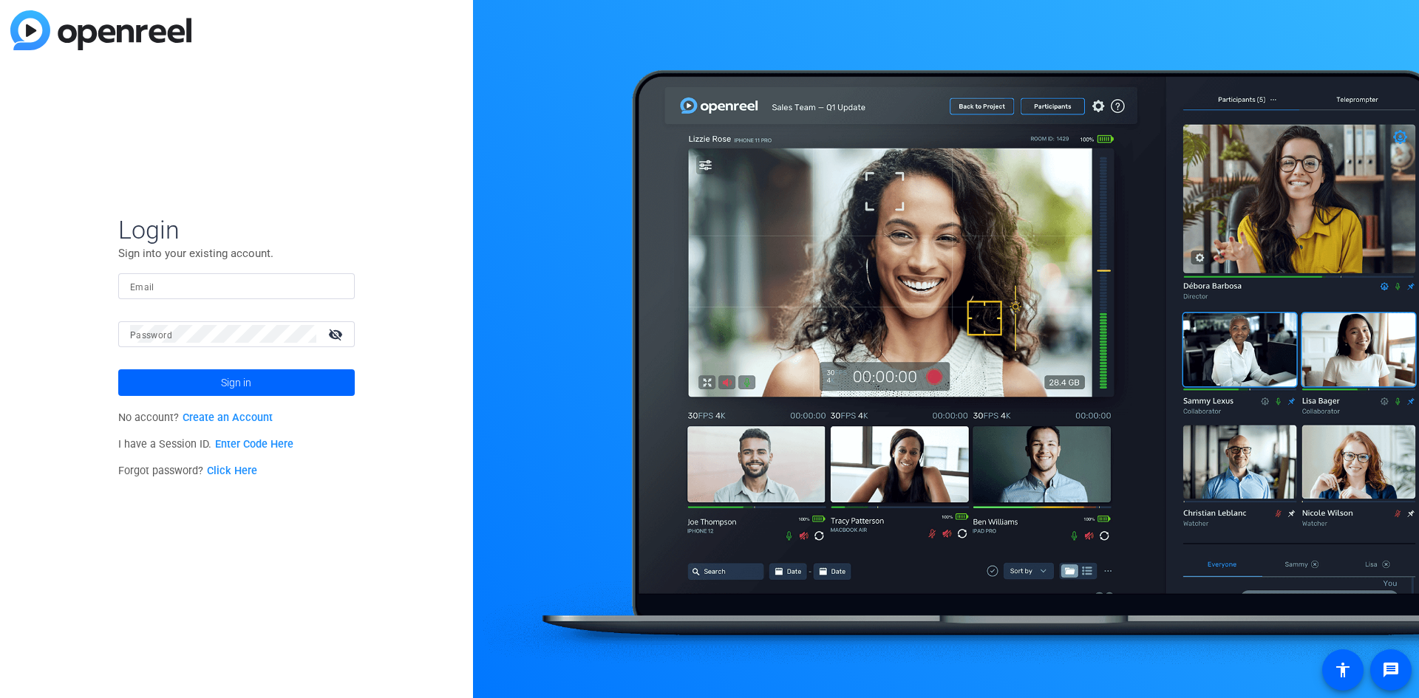 The height and width of the screenshot is (698, 1419). What do you see at coordinates (236, 383) in the screenshot?
I see `button: Sign in` at bounding box center [236, 383].